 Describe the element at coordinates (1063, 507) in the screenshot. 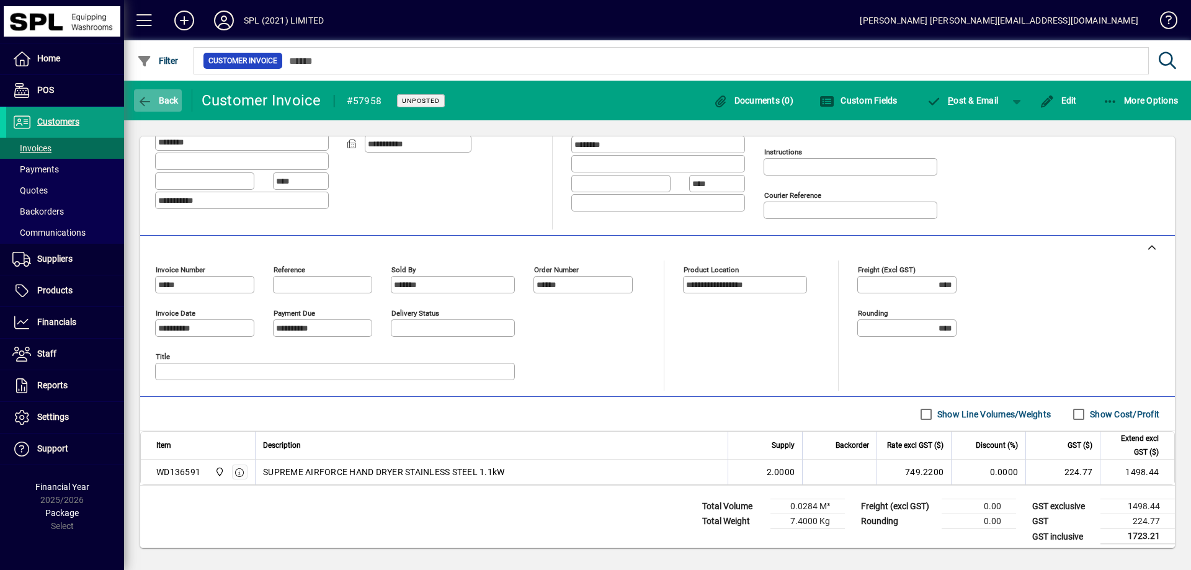

I see `td: GST exclusive` at that location.